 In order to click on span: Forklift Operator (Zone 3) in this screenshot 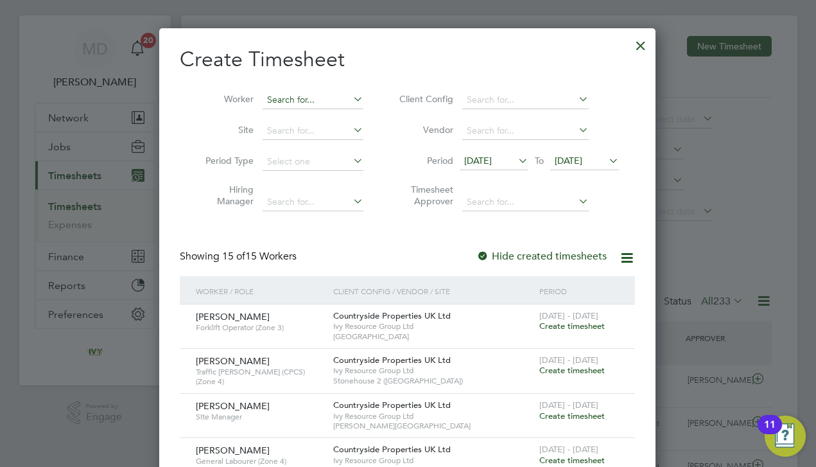, I will do `click(259, 327)`.